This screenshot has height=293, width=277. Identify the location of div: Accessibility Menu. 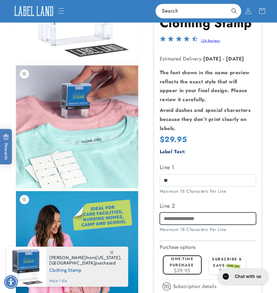
(11, 282).